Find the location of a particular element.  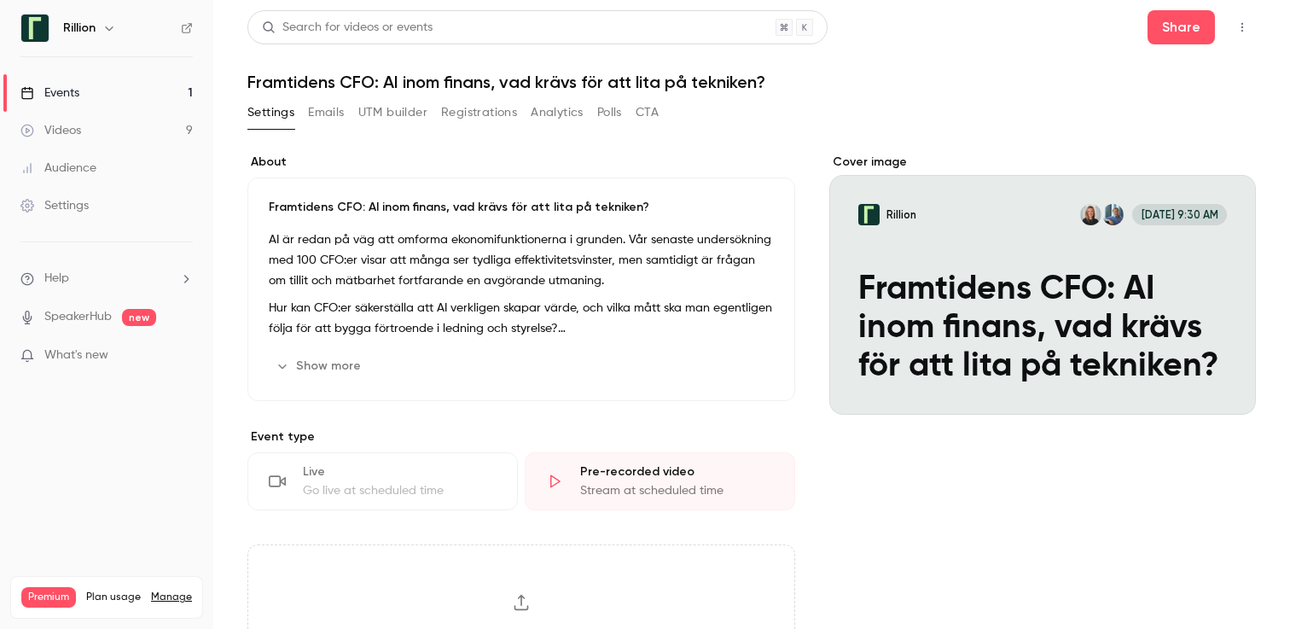

p: Framtidens CFO: AI inom finans, vad krävs för att lita på tekniken?​ is located at coordinates (521, 207).